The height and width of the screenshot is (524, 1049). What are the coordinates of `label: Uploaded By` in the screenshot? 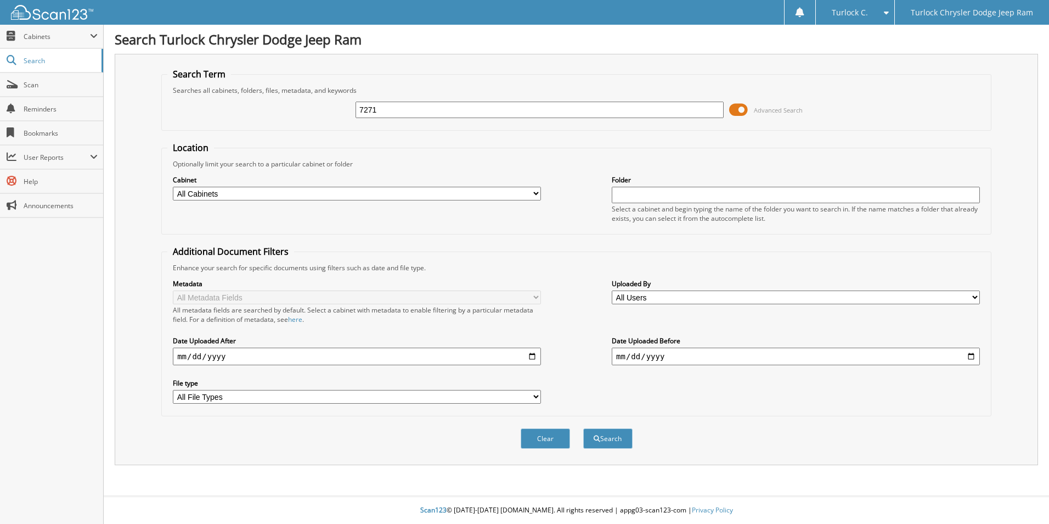 It's located at (796, 283).